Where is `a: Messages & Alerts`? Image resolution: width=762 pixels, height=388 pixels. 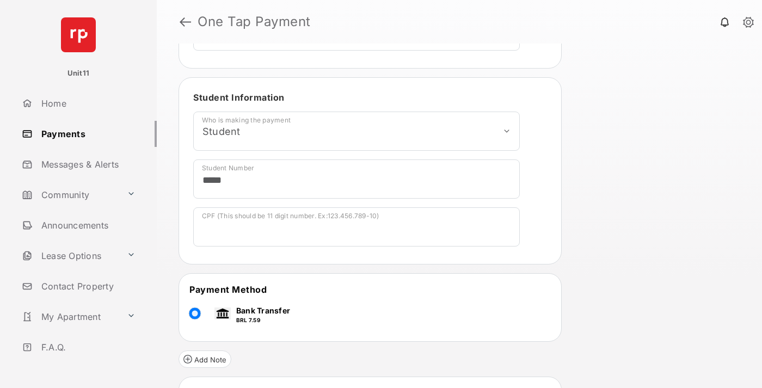
a: Messages & Alerts is located at coordinates (87, 164).